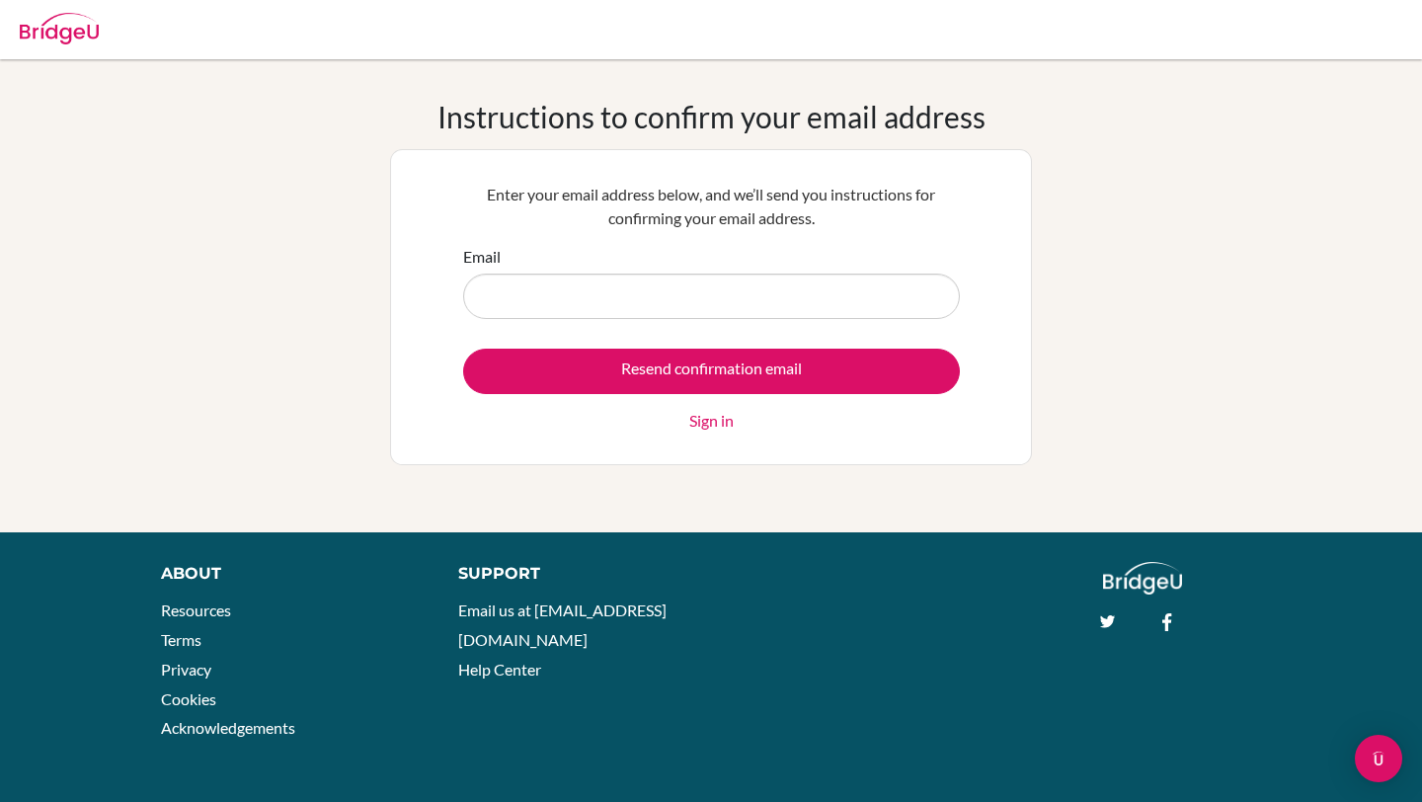 This screenshot has width=1422, height=802. Describe the element at coordinates (711, 206) in the screenshot. I see `p: Enter your email address below, and we’ll send you instructions for confirming your email address.` at that location.